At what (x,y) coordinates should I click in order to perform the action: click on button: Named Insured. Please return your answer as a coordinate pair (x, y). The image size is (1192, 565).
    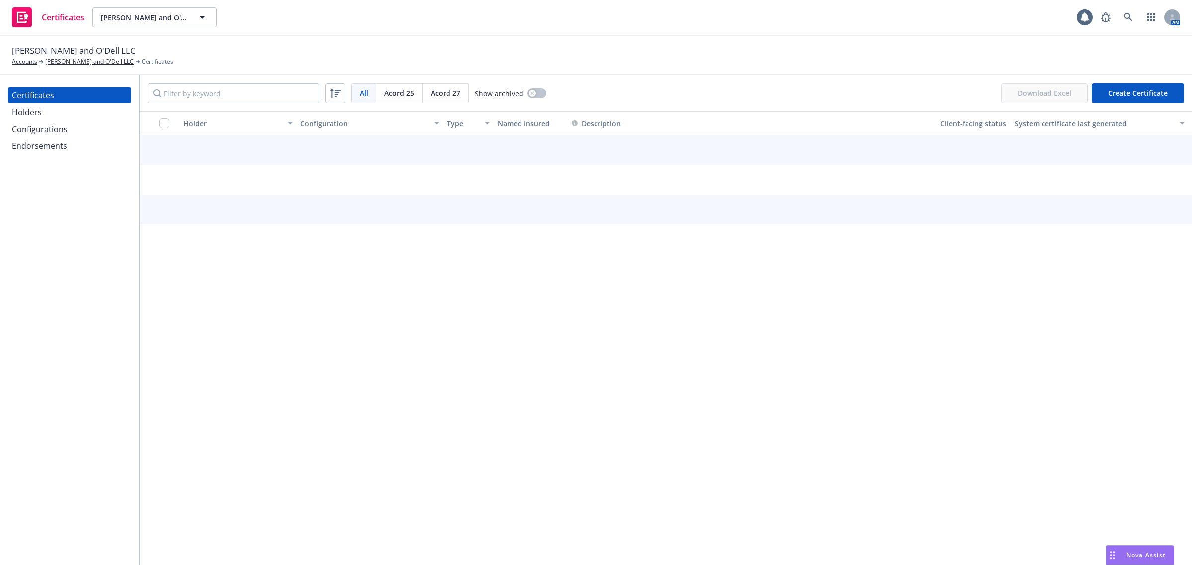
    Looking at the image, I should click on (530, 123).